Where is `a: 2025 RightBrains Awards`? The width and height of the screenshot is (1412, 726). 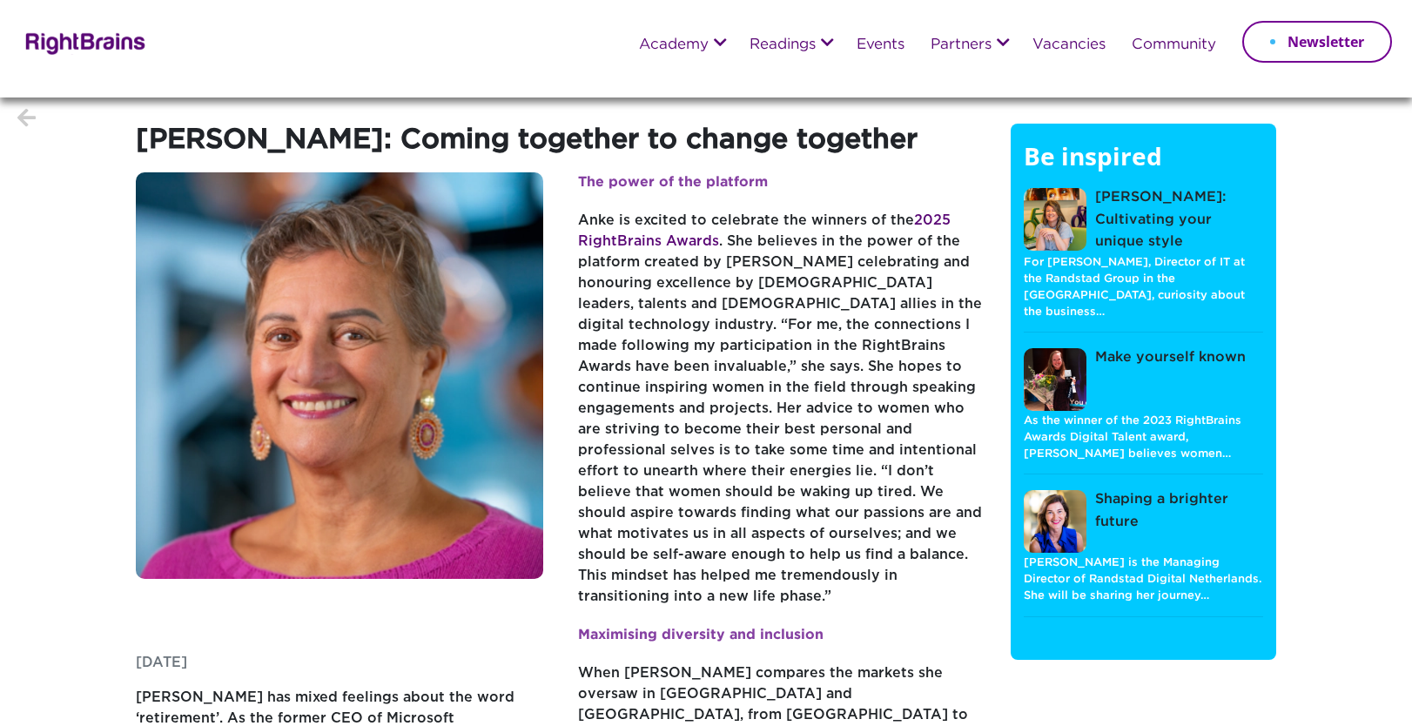 a: 2025 RightBrains Awards is located at coordinates (764, 231).